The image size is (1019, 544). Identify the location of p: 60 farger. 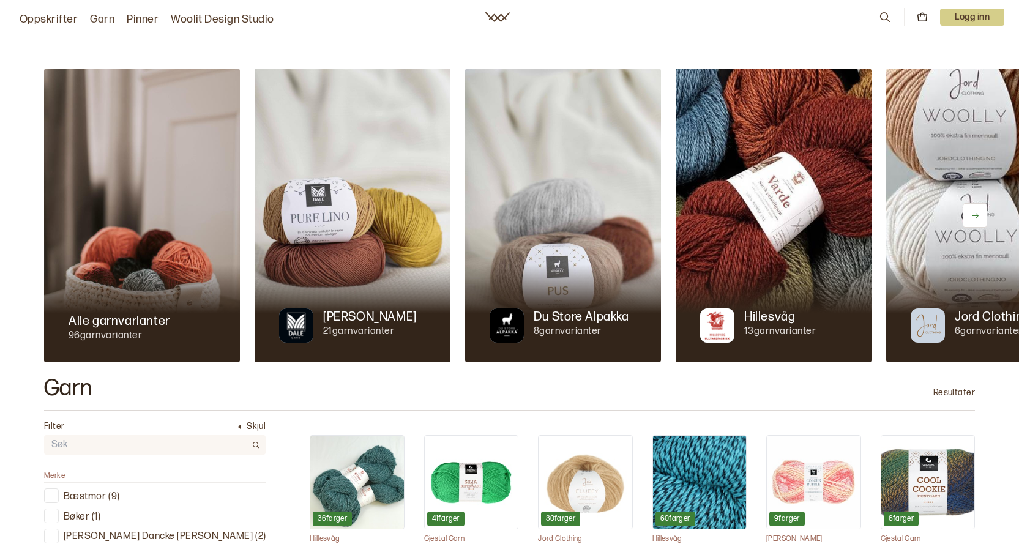
(675, 519).